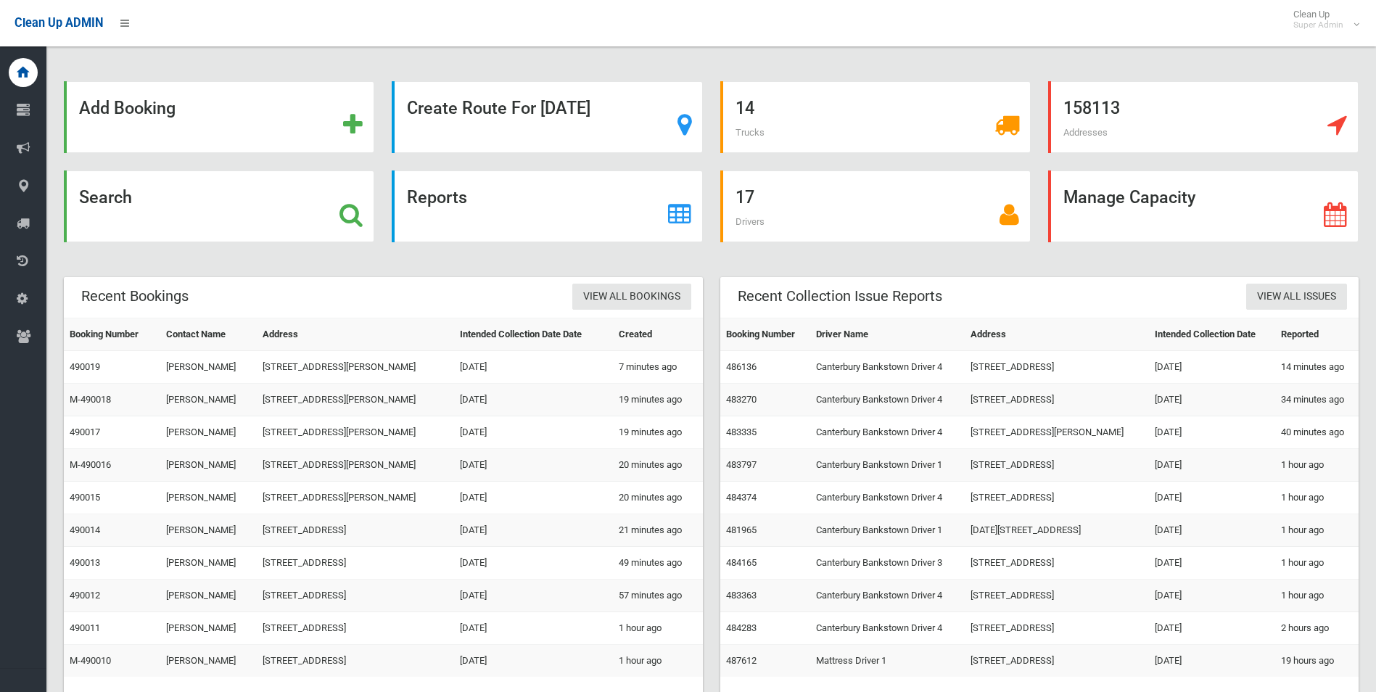  What do you see at coordinates (1317, 334) in the screenshot?
I see `th: Reported` at bounding box center [1317, 334].